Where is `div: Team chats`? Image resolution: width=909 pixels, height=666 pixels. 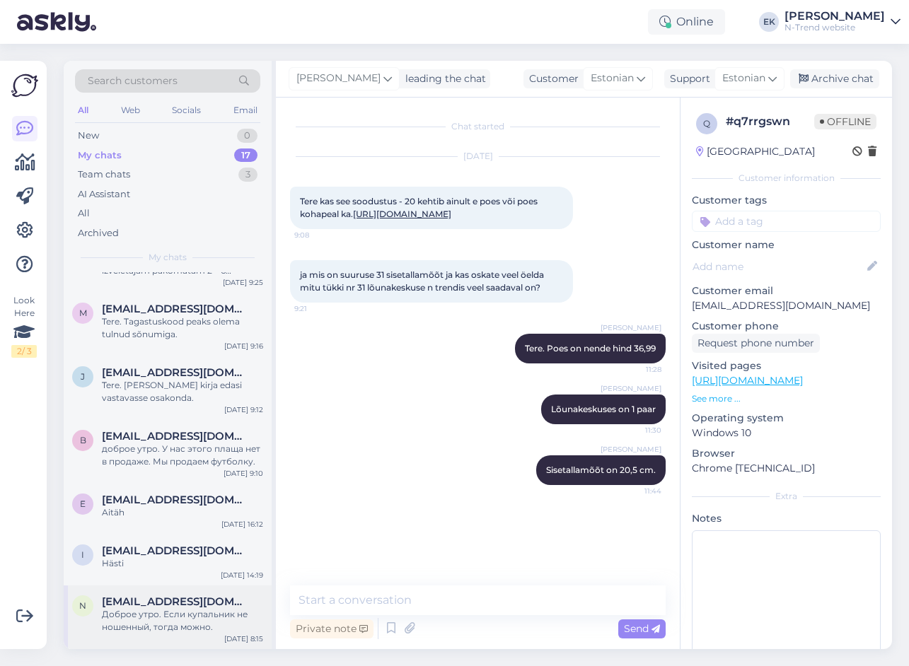
div: Team chats is located at coordinates (104, 175).